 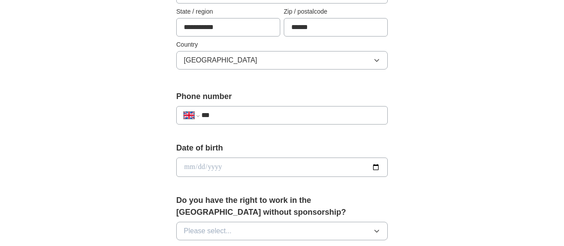 What do you see at coordinates (228, 11) in the screenshot?
I see `label: State / region` at bounding box center [228, 11].